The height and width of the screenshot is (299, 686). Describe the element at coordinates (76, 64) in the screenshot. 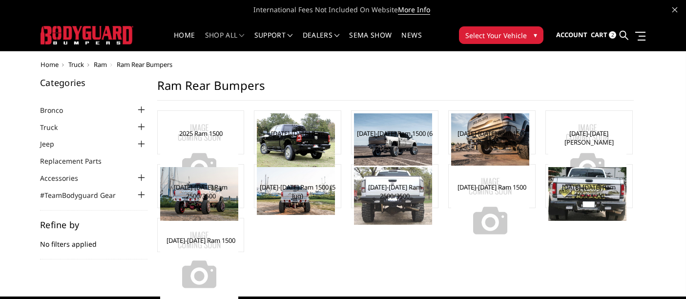

I see `span: Truck` at that location.